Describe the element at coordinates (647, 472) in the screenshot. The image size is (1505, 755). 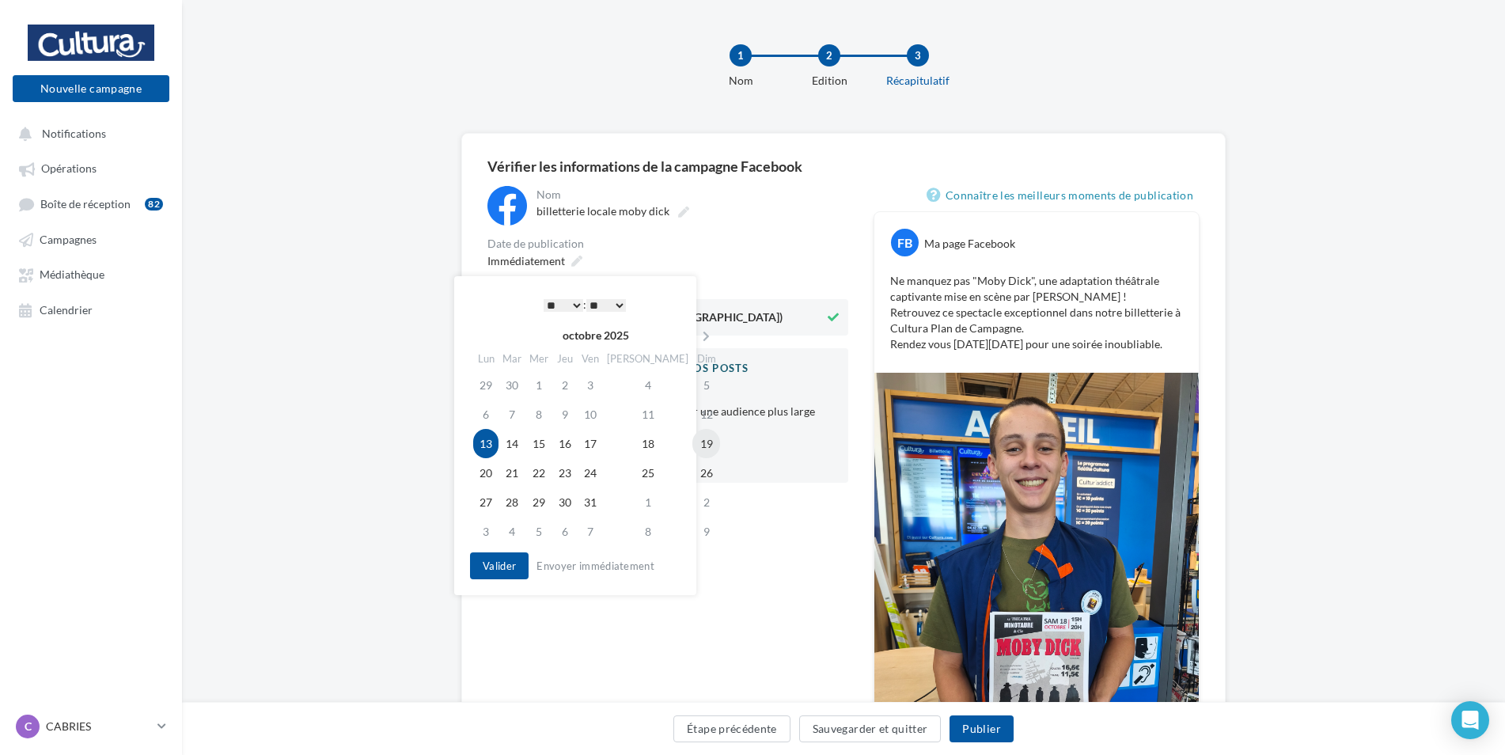
I see `td: 25` at that location.